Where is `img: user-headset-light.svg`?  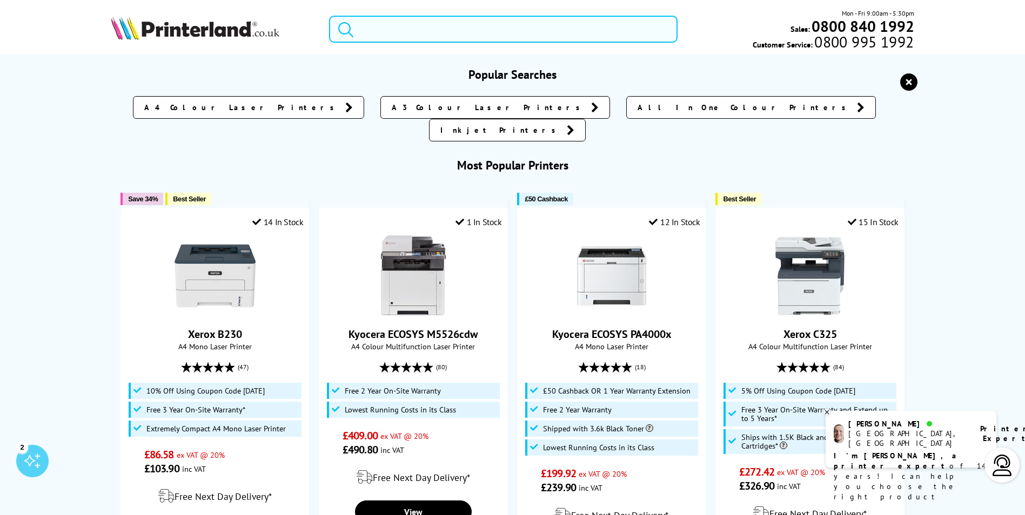
img: user-headset-light.svg is located at coordinates (1002, 466).